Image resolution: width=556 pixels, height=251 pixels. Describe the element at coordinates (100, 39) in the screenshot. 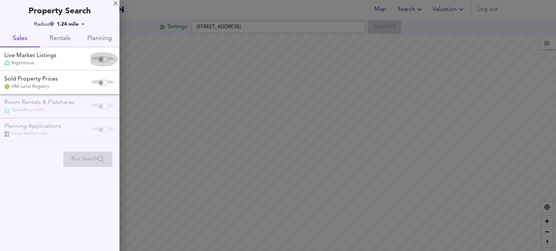

I see `span: Planning` at that location.